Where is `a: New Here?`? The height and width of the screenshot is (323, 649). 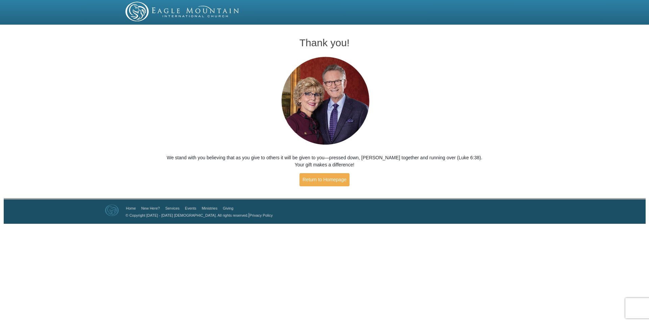 a: New Here? is located at coordinates (150, 208).